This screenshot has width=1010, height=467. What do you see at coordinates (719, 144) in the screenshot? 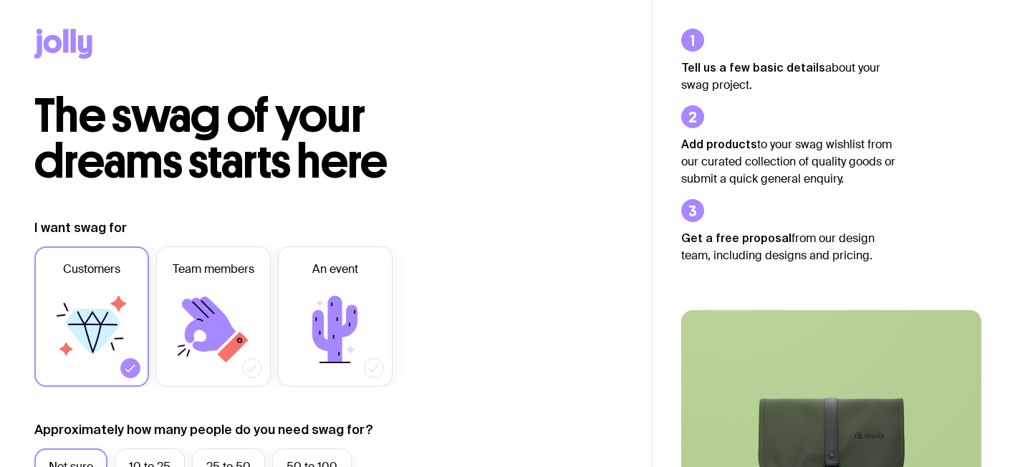
I see `strong: Add products` at bounding box center [719, 144].